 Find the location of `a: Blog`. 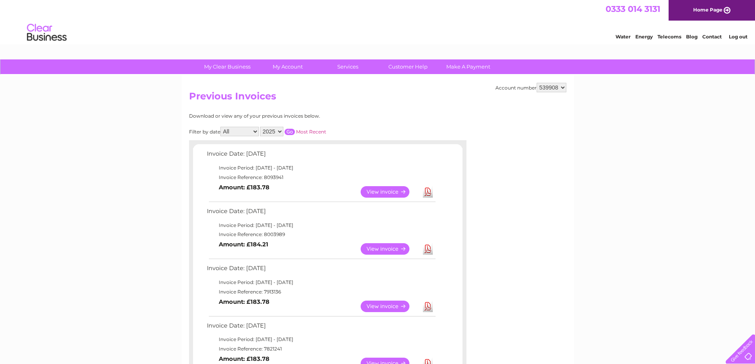

a: Blog is located at coordinates (691, 36).